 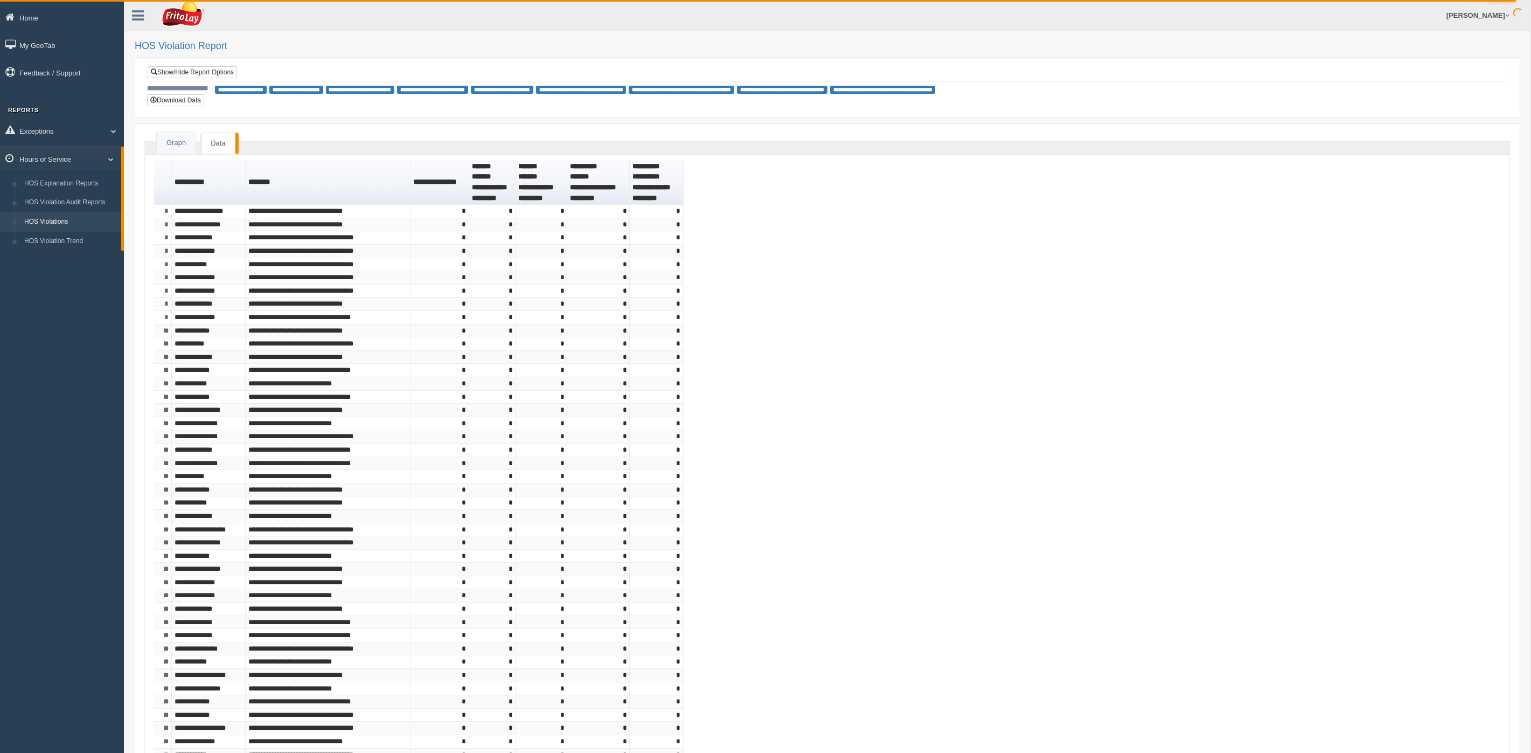 What do you see at coordinates (176, 100) in the screenshot?
I see `button: Download Data` at bounding box center [176, 100].